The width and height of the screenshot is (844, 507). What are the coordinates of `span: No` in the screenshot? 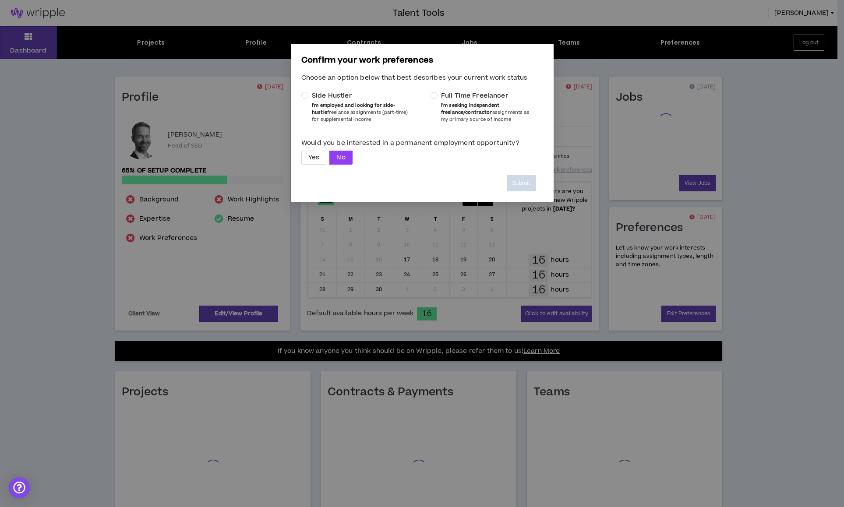 It's located at (341, 158).